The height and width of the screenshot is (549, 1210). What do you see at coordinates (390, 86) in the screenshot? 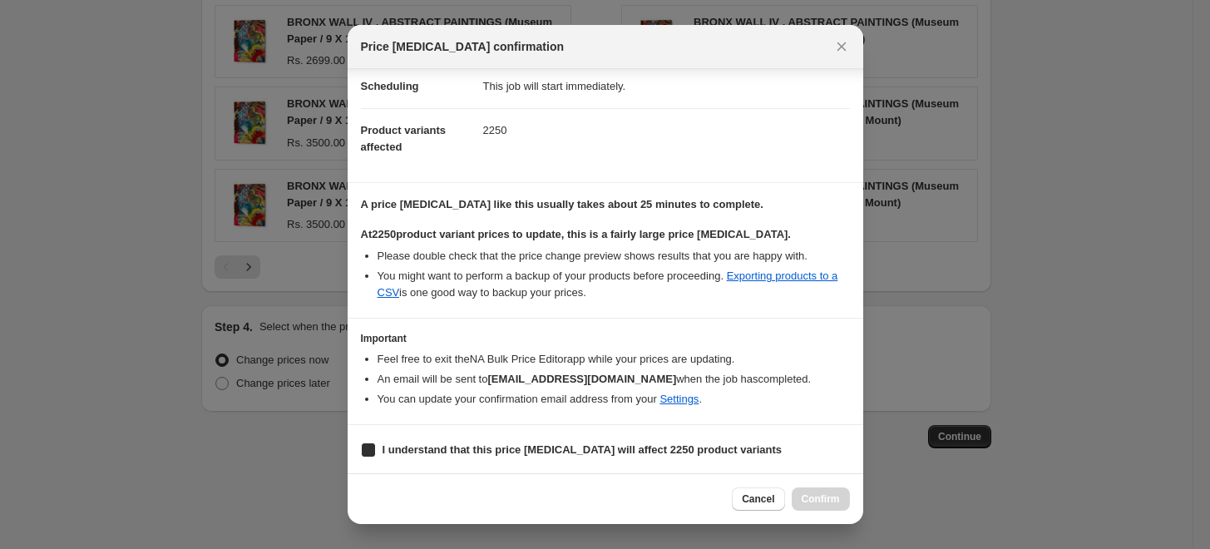
I see `span: Scheduling` at bounding box center [390, 86].